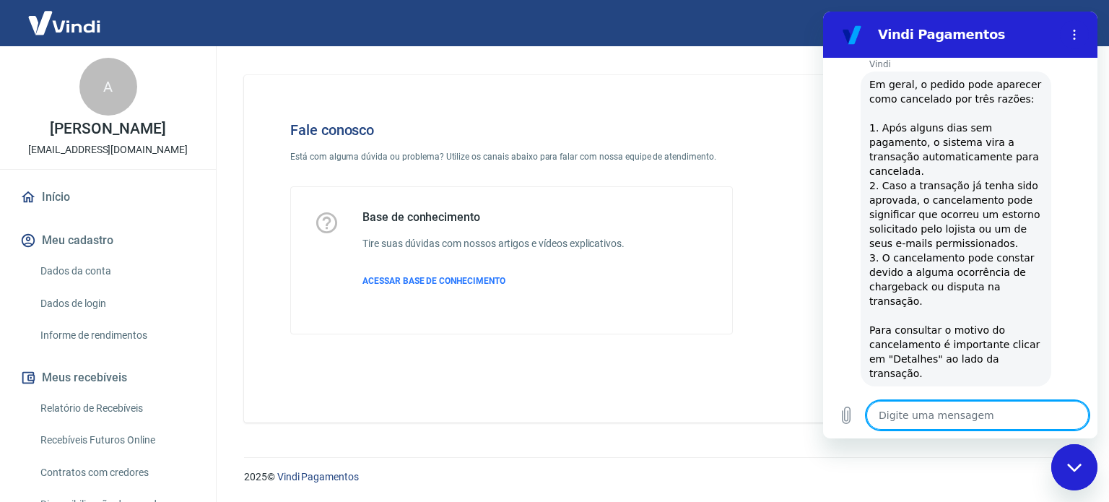  I want to click on a: Recebíveis Futuros Online, so click(116, 440).